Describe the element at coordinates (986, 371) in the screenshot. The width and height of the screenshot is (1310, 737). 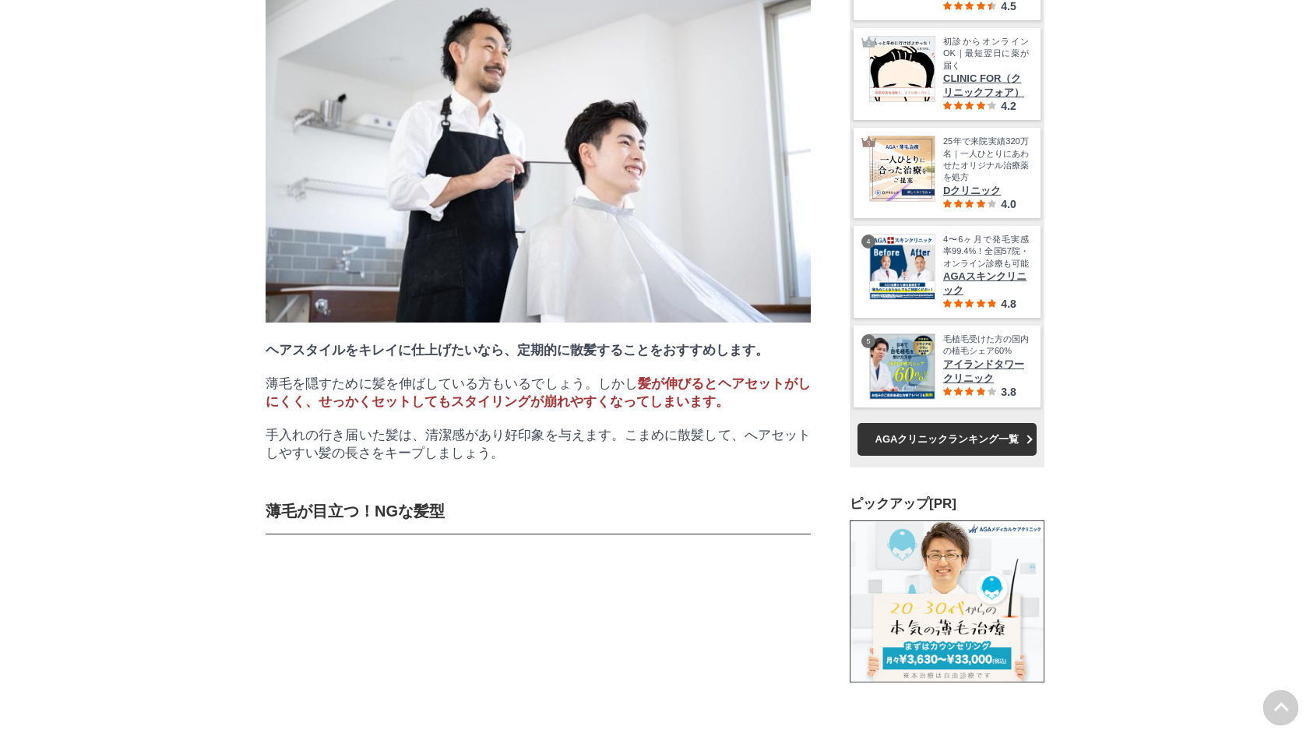
I see `span: アイランドタワークリニック` at that location.